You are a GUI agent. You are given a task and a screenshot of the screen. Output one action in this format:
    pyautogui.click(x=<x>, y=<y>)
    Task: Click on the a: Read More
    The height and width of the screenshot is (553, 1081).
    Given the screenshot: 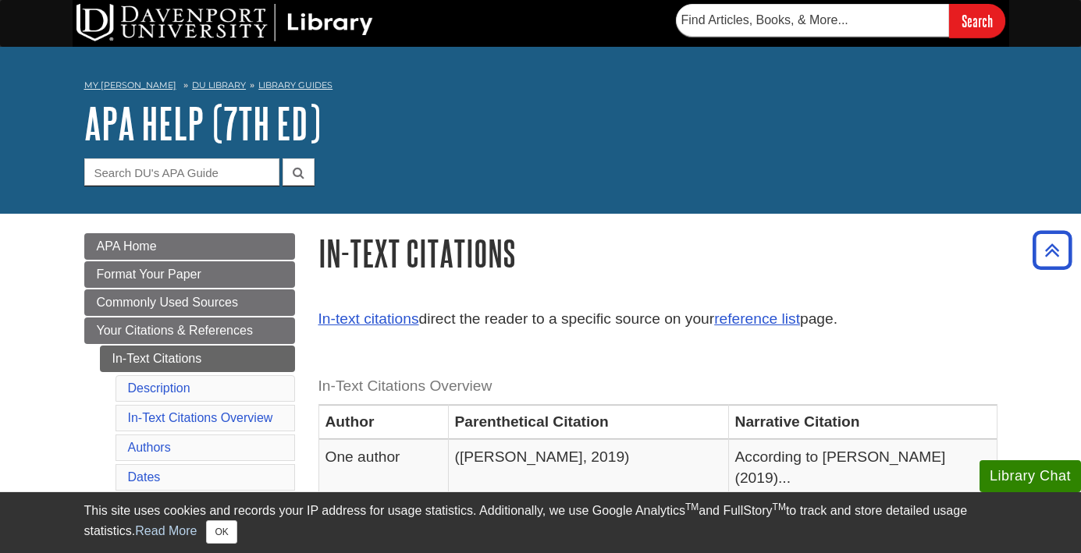 What is the action you would take?
    pyautogui.click(x=165, y=531)
    